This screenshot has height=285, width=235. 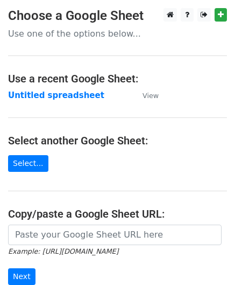 What do you see at coordinates (117, 141) in the screenshot?
I see `h4: Select another Google Sheet:` at bounding box center [117, 141].